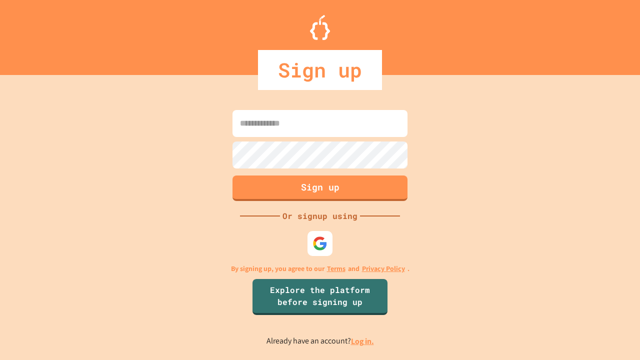  Describe the element at coordinates (320, 70) in the screenshot. I see `div: Sign up` at that location.